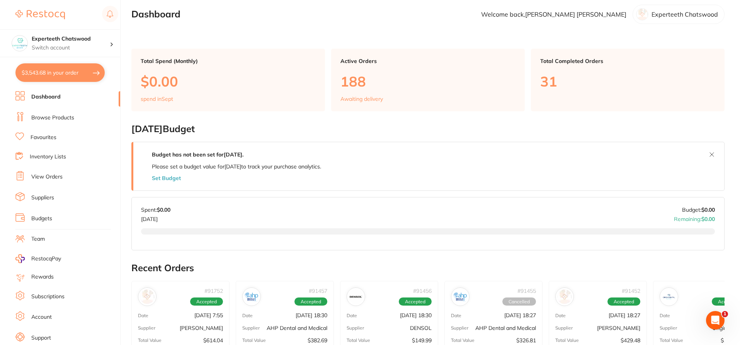 The height and width of the screenshot is (345, 740). I want to click on img: RestocqPay, so click(20, 258).